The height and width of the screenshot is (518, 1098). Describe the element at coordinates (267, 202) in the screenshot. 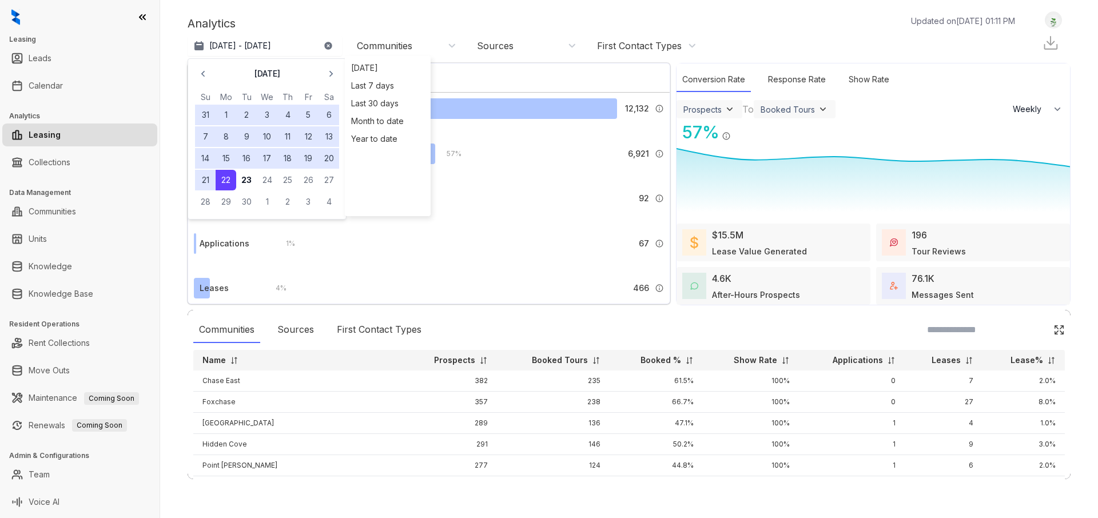

I see `button: 1` at that location.